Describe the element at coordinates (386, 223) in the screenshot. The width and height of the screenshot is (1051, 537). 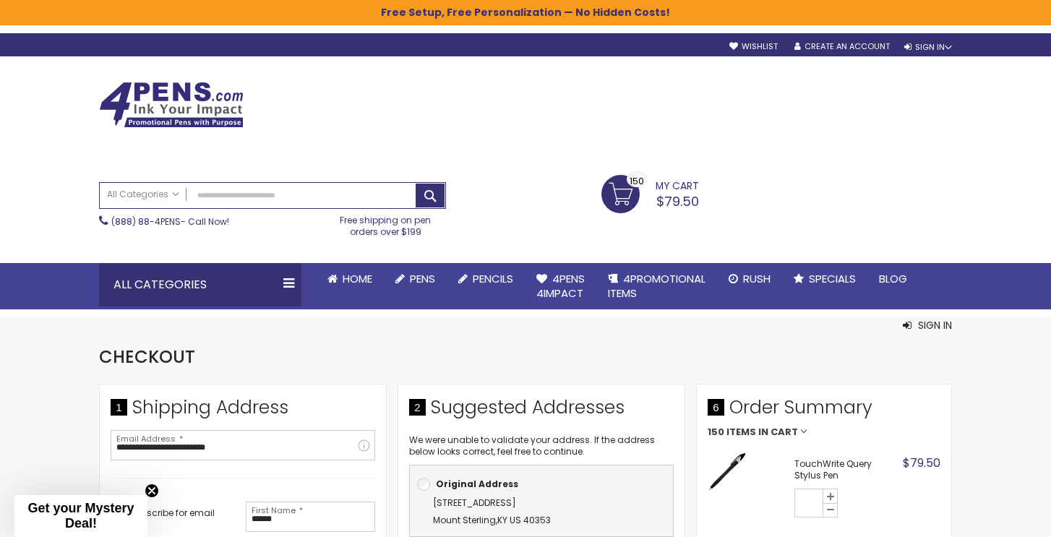
I see `div: Free shipping on pen orders over $199` at that location.